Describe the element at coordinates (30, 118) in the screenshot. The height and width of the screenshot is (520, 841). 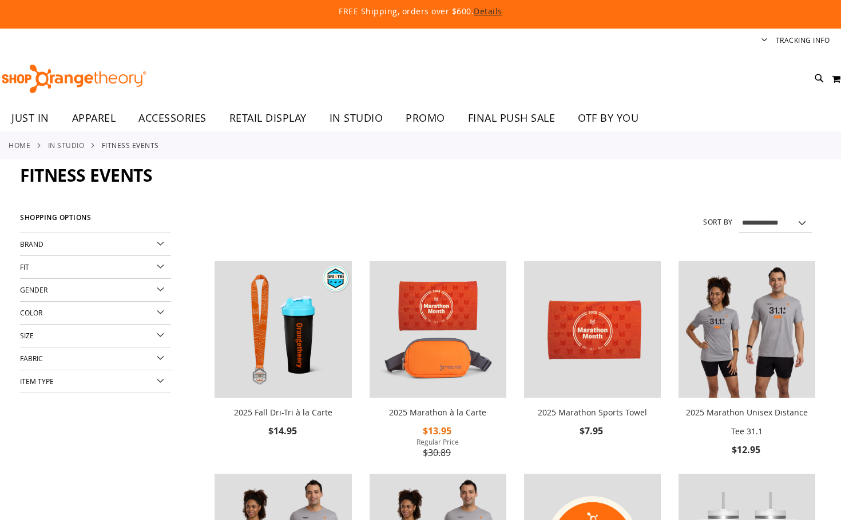
I see `span: JUST IN` at that location.